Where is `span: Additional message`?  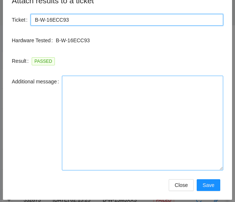
span: Additional message is located at coordinates (34, 82).